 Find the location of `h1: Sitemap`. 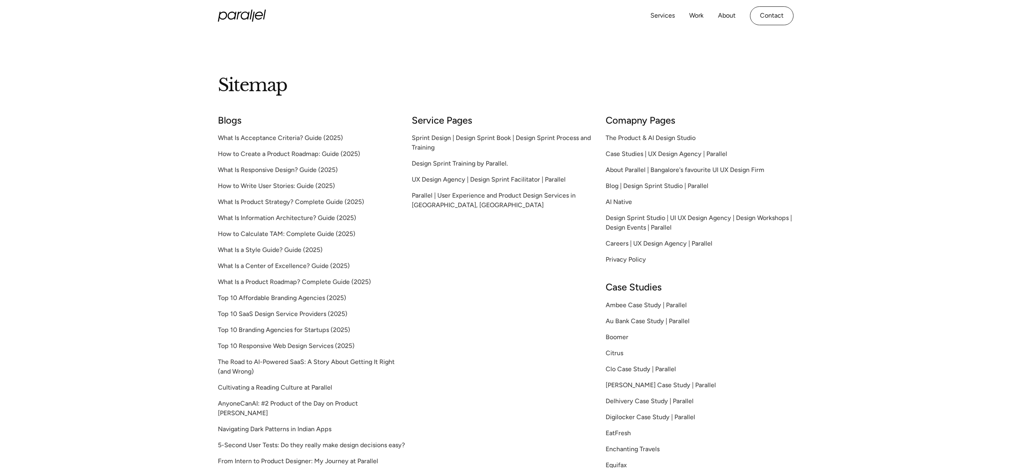

h1: Sitemap is located at coordinates (505, 84).